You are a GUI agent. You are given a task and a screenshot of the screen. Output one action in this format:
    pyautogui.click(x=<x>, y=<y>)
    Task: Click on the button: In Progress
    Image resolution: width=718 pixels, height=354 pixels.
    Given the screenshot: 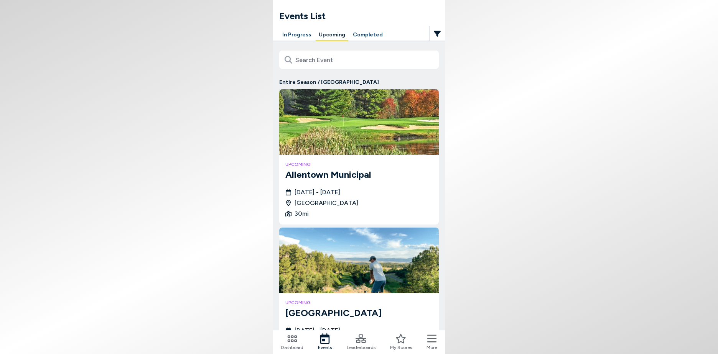 What is the action you would take?
    pyautogui.click(x=296, y=35)
    